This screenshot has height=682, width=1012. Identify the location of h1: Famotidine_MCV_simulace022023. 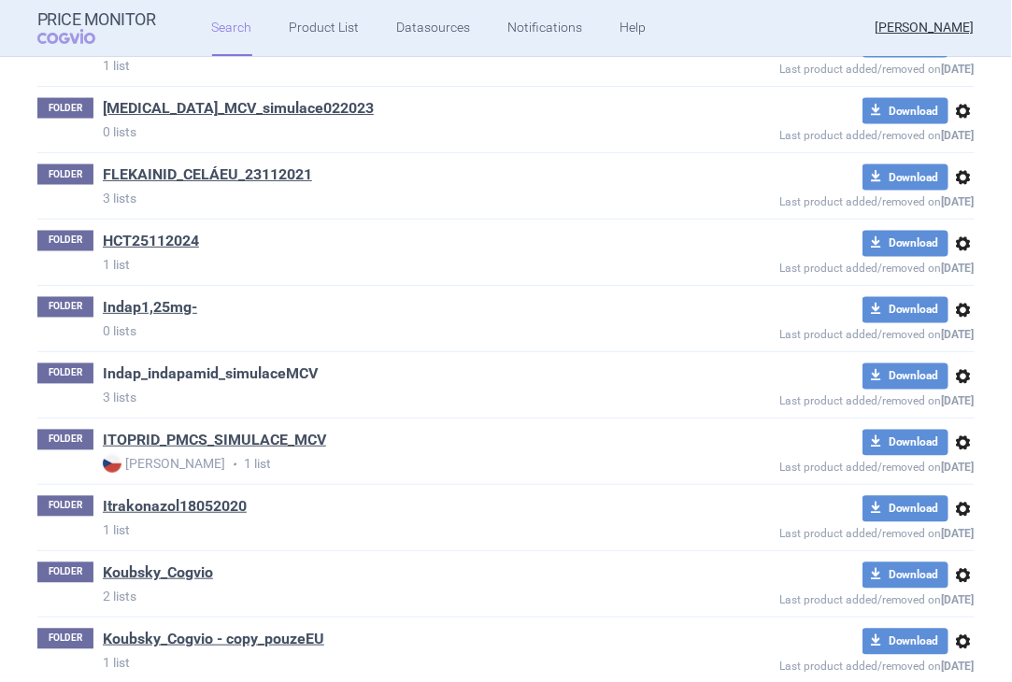
(238, 110).